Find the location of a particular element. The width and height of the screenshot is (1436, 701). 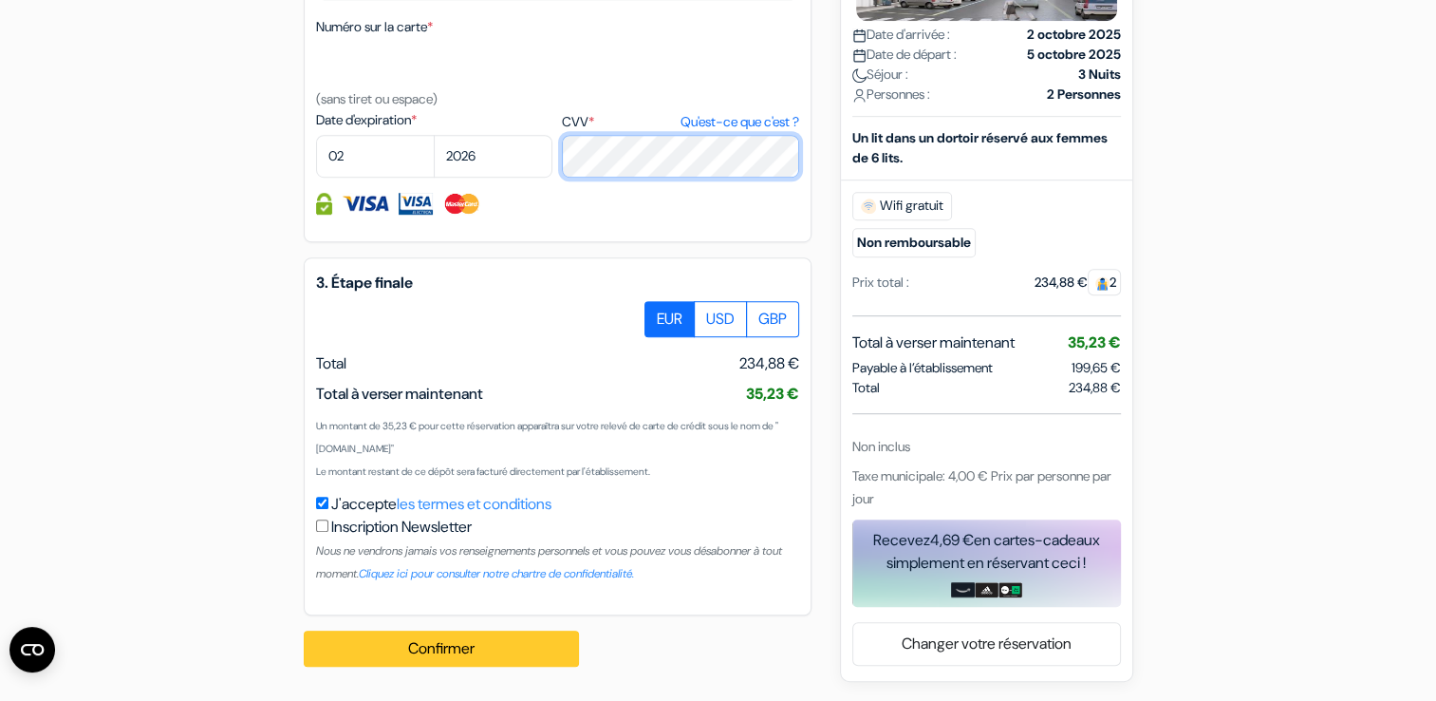

span: 2 is located at coordinates (1104, 282).